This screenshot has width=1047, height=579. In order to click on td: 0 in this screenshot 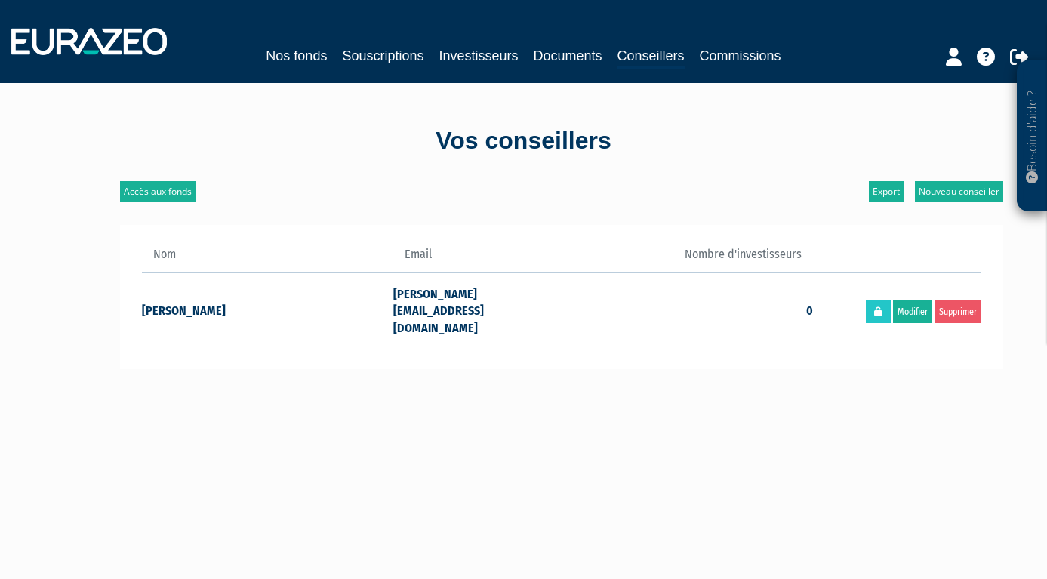, I will do `click(687, 310)`.